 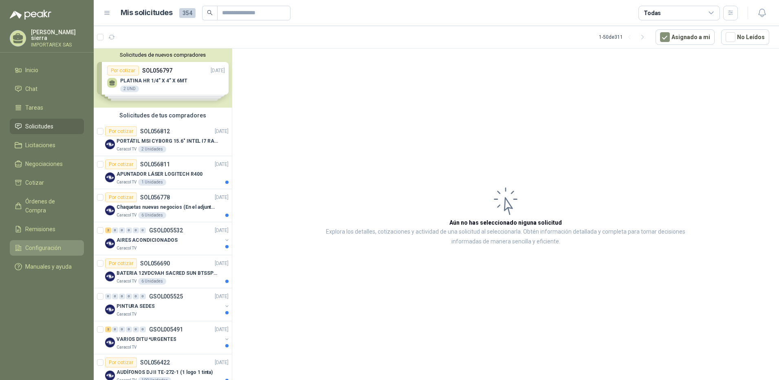 I want to click on p: Explora los detalles, cotizaciones y actividad de una solicitud al seleccionarla. Obtén informaci..., so click(x=505, y=237).